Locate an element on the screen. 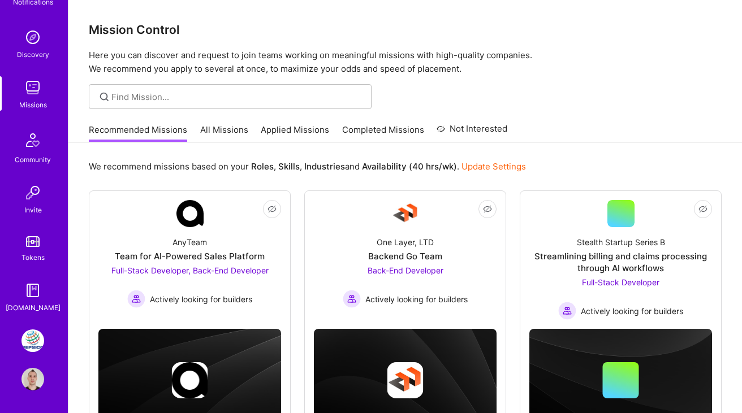  div: Backend Go Team is located at coordinates (405, 256).